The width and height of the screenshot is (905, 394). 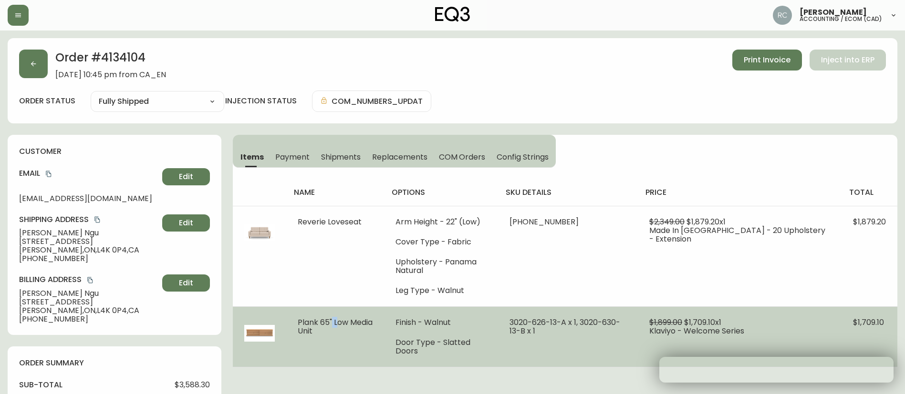 I want to click on span: $1,879.20 x 1, so click(x=706, y=222).